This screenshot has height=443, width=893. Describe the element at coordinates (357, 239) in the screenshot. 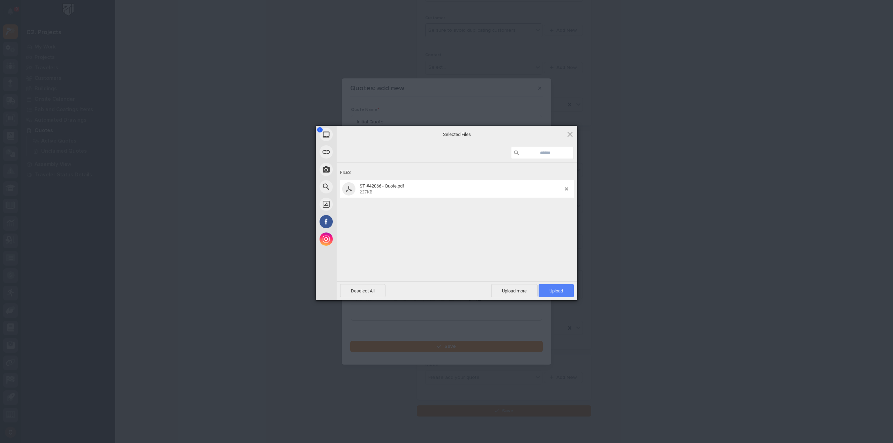

I see `div: Instagram` at that location.